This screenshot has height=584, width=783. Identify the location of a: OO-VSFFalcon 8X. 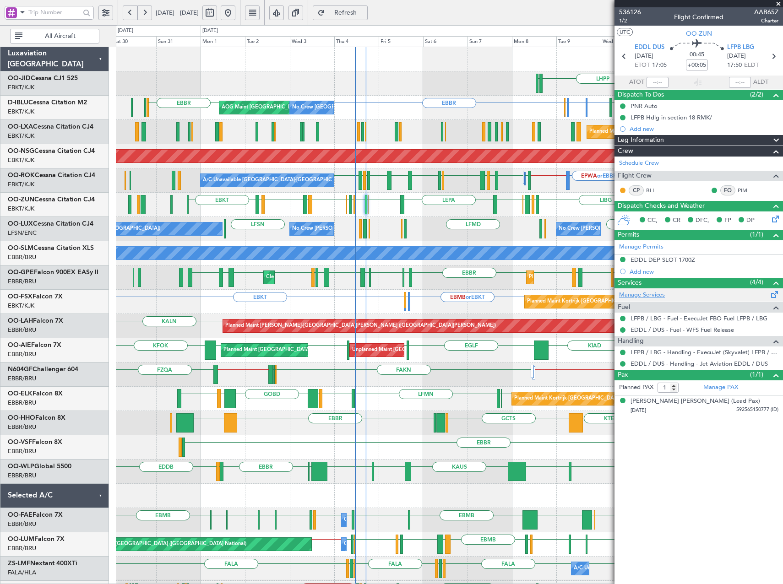
(35, 442).